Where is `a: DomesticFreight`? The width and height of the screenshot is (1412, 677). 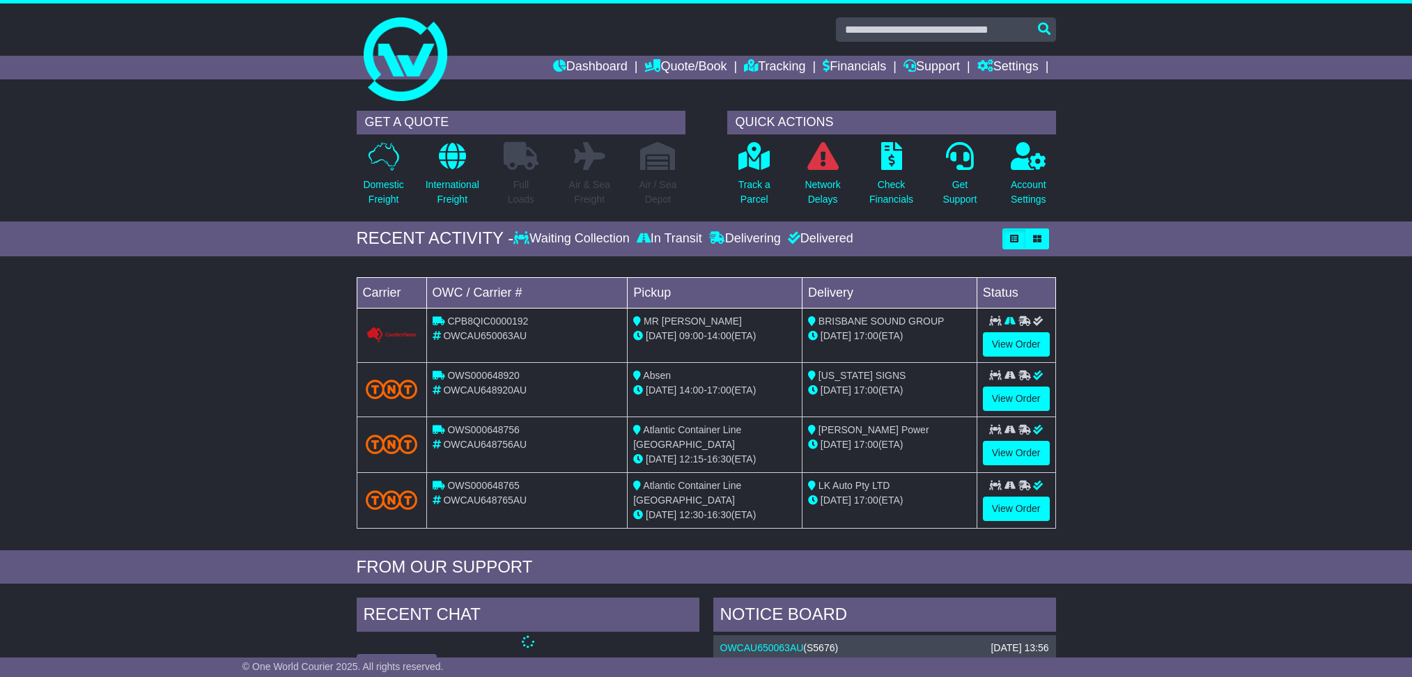 a: DomesticFreight is located at coordinates (383, 178).